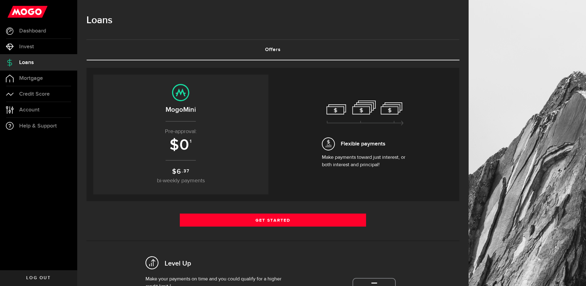 The height and width of the screenshot is (286, 586). Describe the element at coordinates (32, 31) in the screenshot. I see `span: Dashboard` at that location.